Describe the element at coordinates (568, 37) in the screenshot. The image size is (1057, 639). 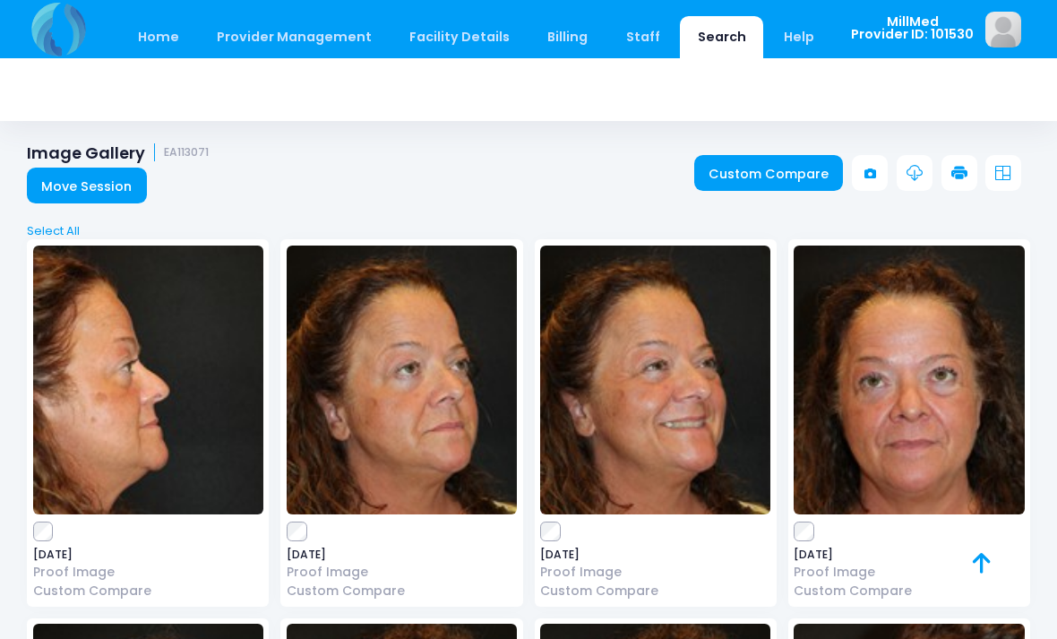
I see `a: Billing` at that location.